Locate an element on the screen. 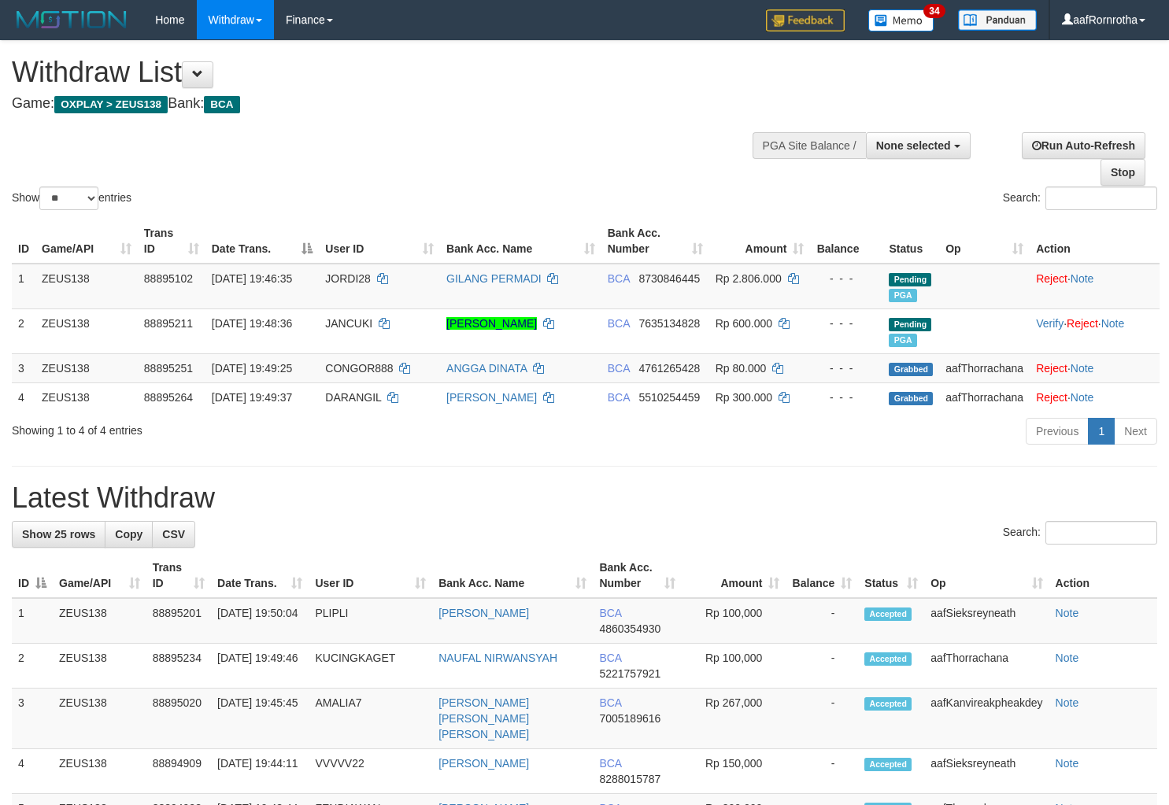 This screenshot has height=805, width=1169. span: 88895211 is located at coordinates (168, 324).